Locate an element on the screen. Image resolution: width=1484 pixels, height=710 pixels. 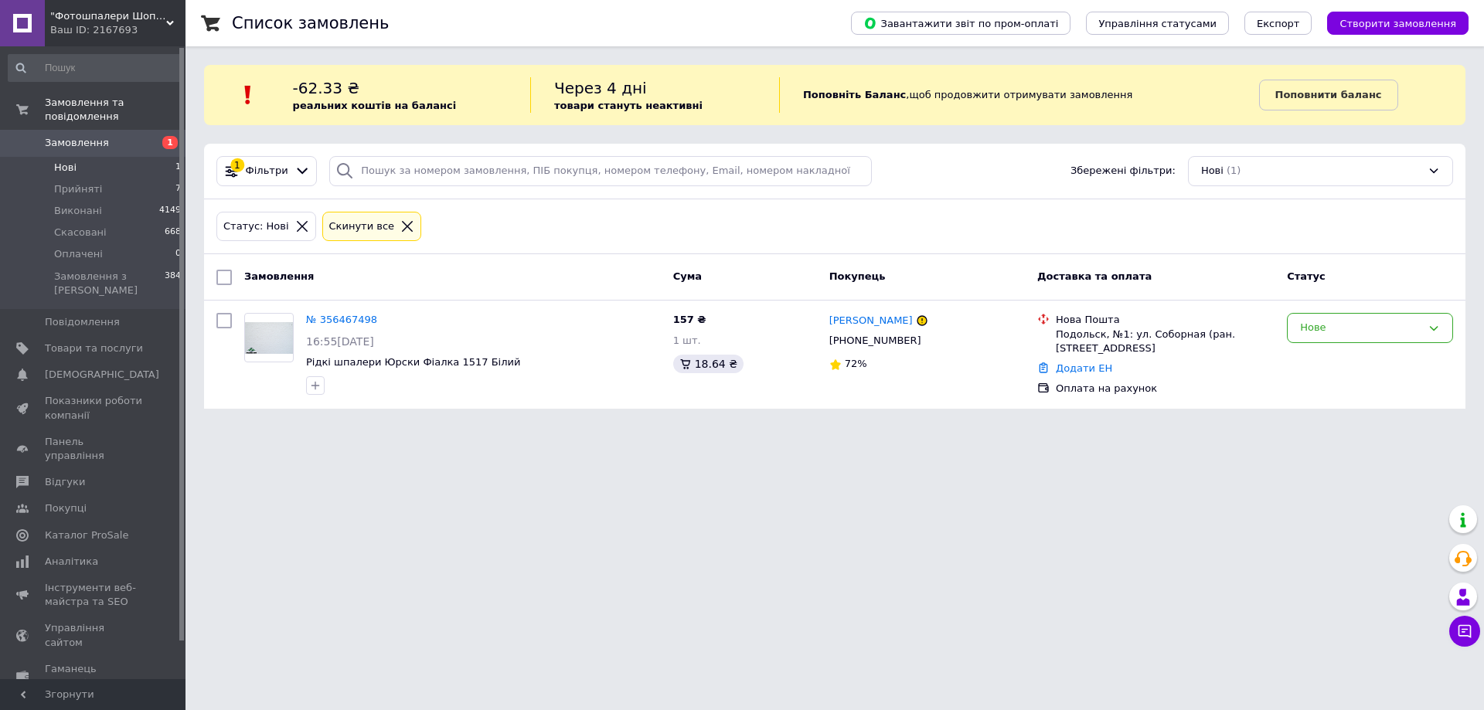
img: :exclamation: is located at coordinates (248, 95).